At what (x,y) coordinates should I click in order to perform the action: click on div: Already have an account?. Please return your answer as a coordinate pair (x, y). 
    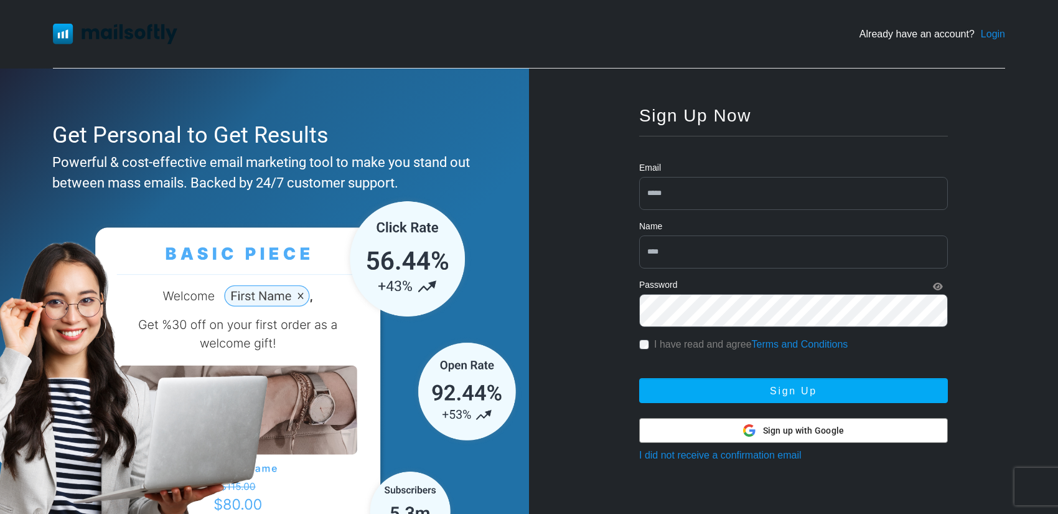
    Looking at the image, I should click on (933, 34).